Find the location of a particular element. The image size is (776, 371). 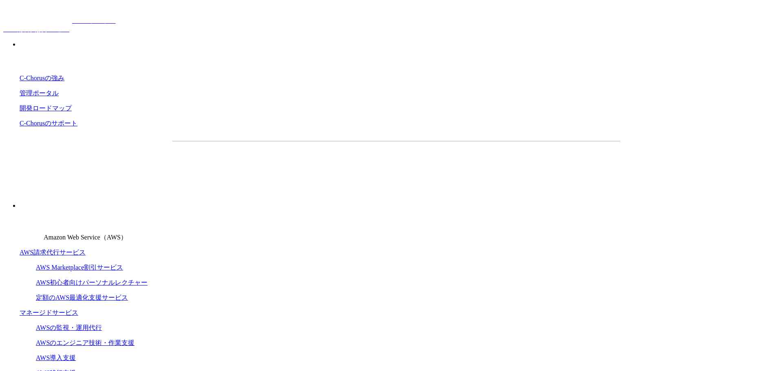

p: 強み is located at coordinates (396, 44).